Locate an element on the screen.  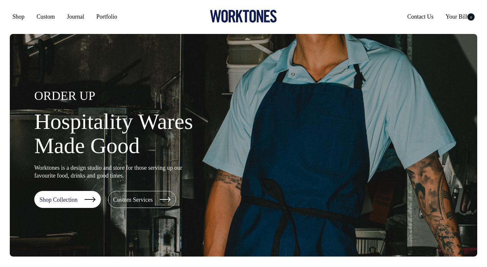
p: Worktones is a design studio and store for those serving up our favourite food, drinks and good t... is located at coordinates (108, 172).